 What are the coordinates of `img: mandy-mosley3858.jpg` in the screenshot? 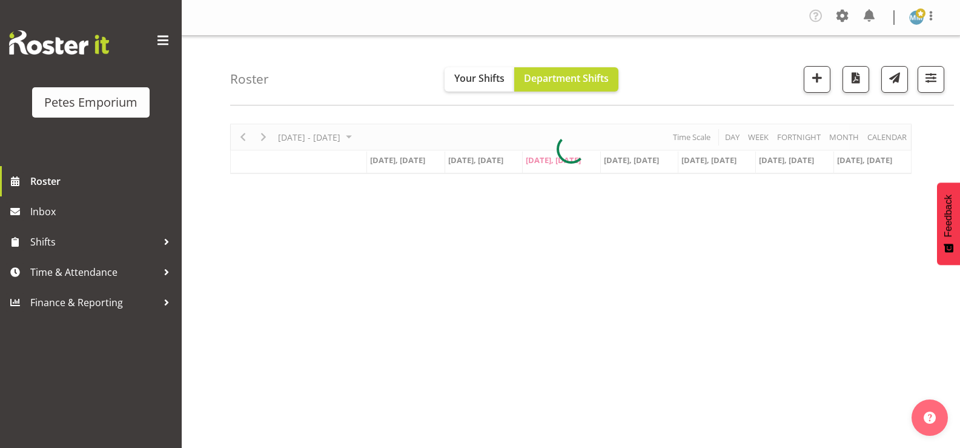 It's located at (917, 18).